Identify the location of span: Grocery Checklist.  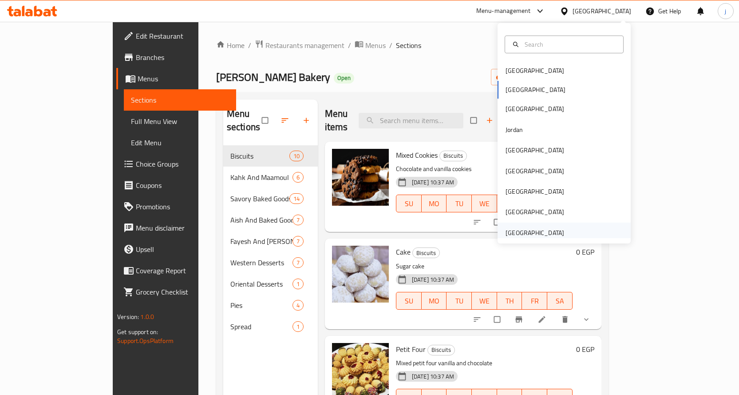
(182, 292).